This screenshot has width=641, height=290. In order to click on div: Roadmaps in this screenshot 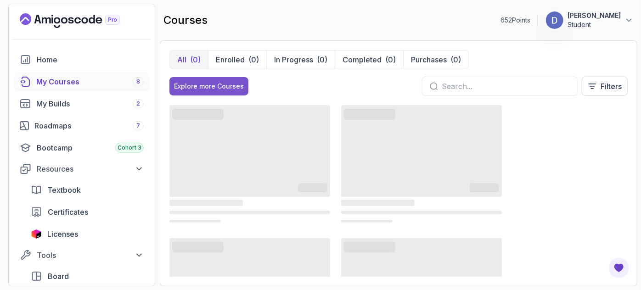, I will do `click(89, 126)`.